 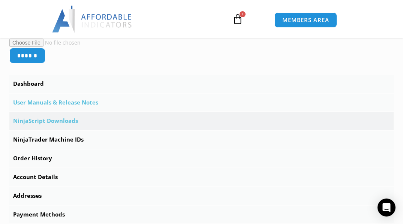 What do you see at coordinates (243, 14) in the screenshot?
I see `span: 1` at bounding box center [243, 14].